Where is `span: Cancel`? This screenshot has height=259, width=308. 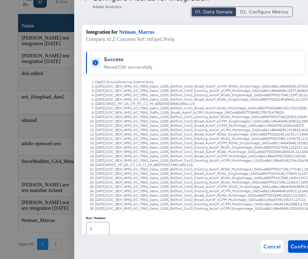
span: Cancel is located at coordinates (273, 247).